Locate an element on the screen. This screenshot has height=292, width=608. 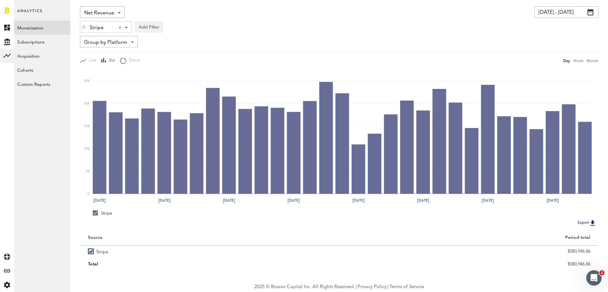
span: Analytics is located at coordinates (30, 14).